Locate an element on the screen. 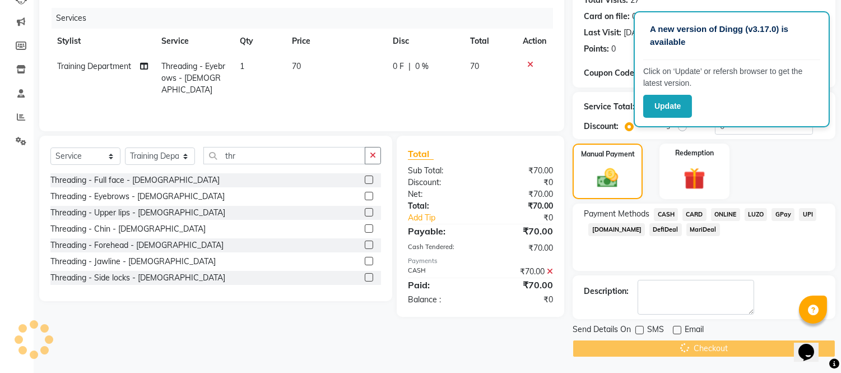 Image resolution: width=841 pixels, height=373 pixels. span: DefiDeal is located at coordinates (666, 229).